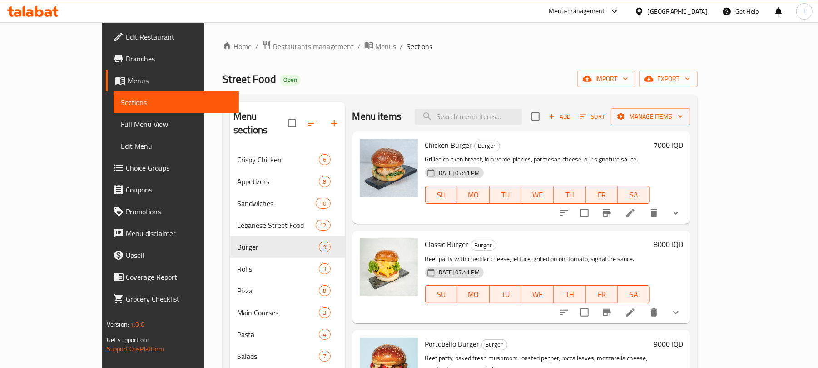 The width and height of the screenshot is (818, 368). Describe the element at coordinates (179, 168) in the screenshot. I see `span: Choice Groups` at that location.